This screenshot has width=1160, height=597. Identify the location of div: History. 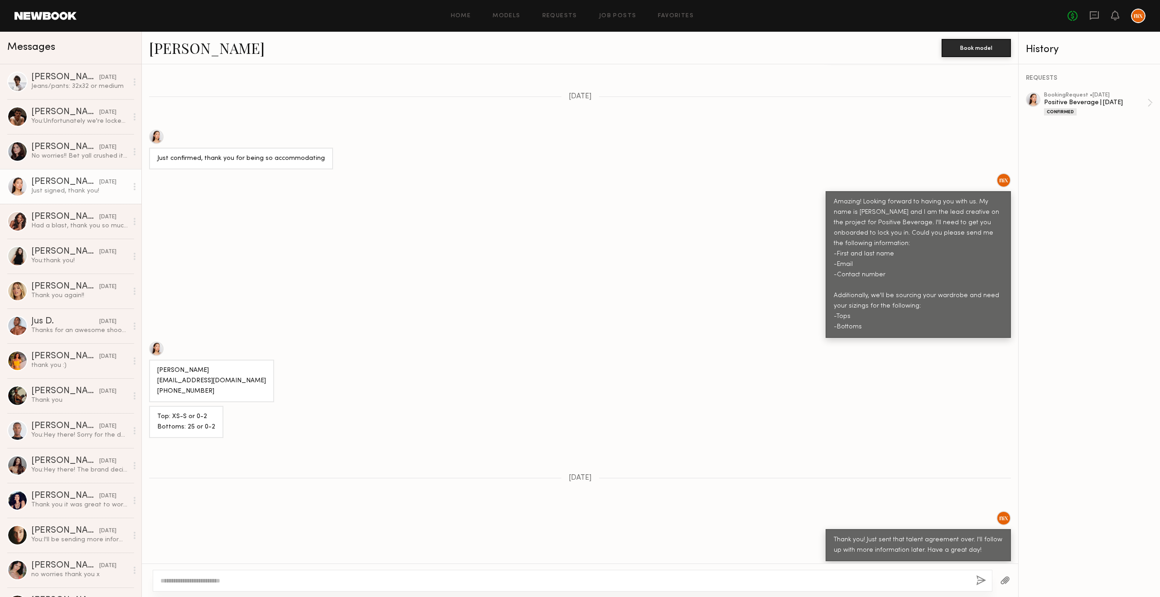
(1089, 49).